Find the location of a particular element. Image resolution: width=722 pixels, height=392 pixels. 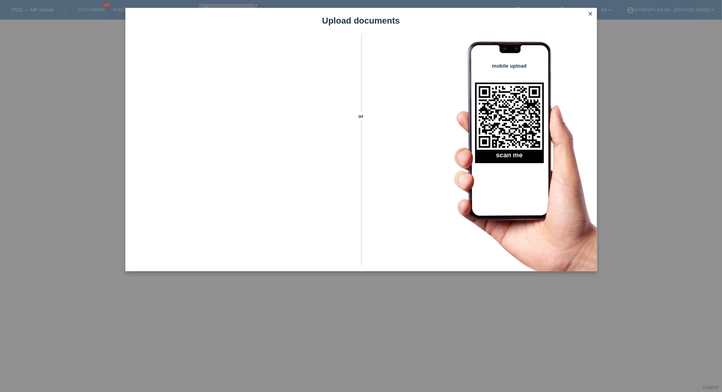

span: or is located at coordinates (361, 116).